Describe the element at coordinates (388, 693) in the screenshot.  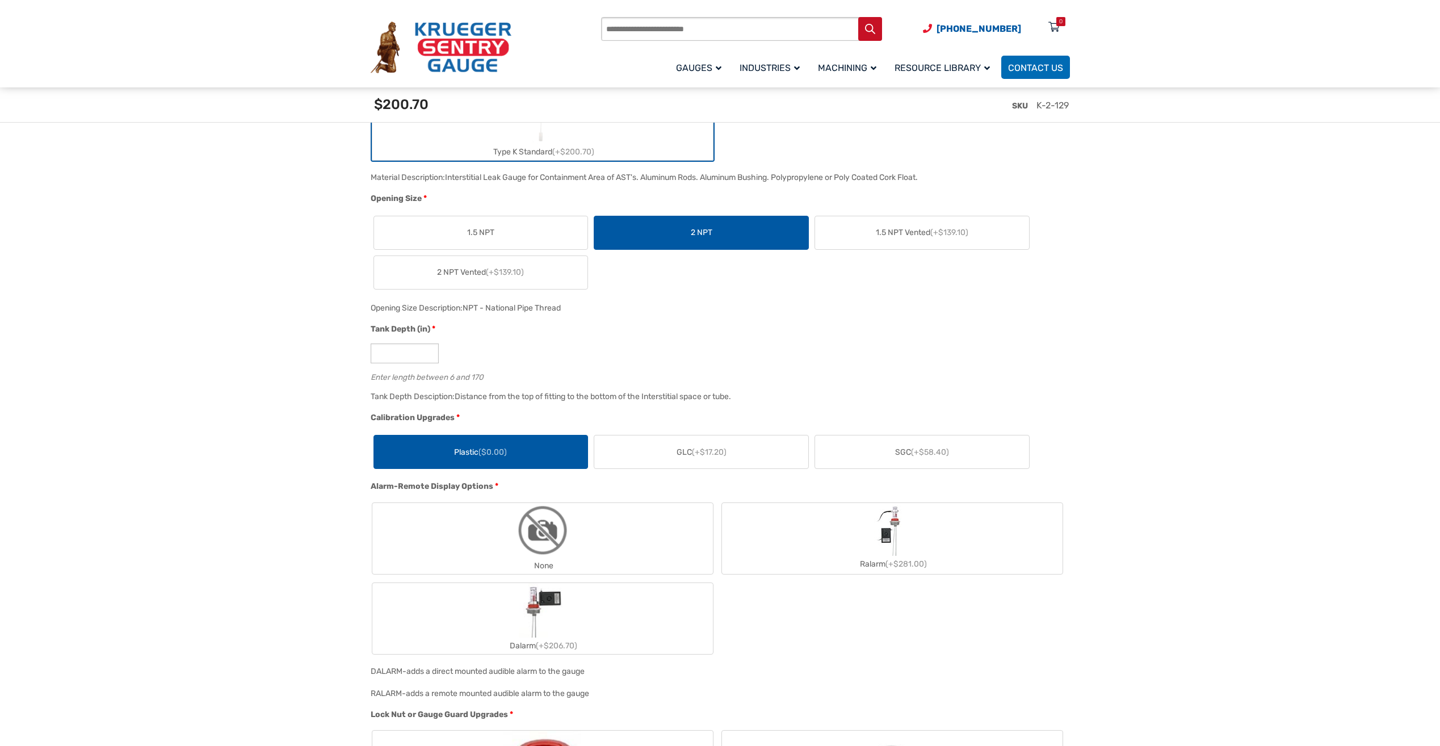
I see `span: RALARM-` at that location.